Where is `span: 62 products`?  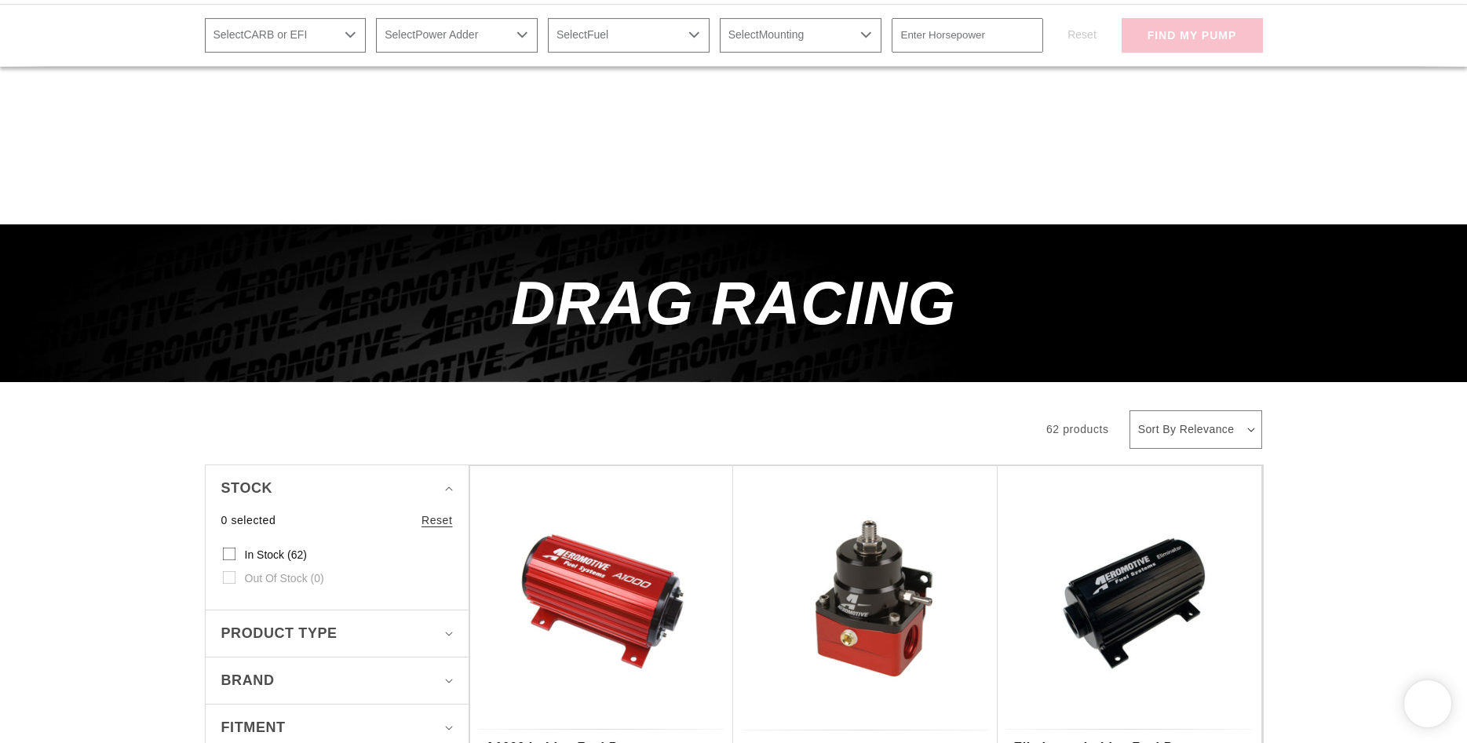
span: 62 products is located at coordinates (1078, 429).